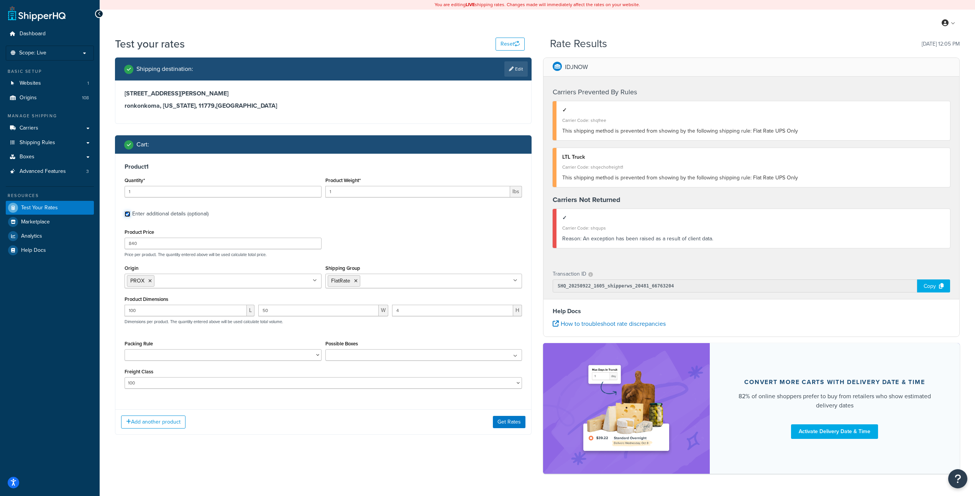 This screenshot has width=975, height=496. What do you see at coordinates (751, 92) in the screenshot?
I see `h4: Carriers Prevented By Rules` at bounding box center [751, 92].